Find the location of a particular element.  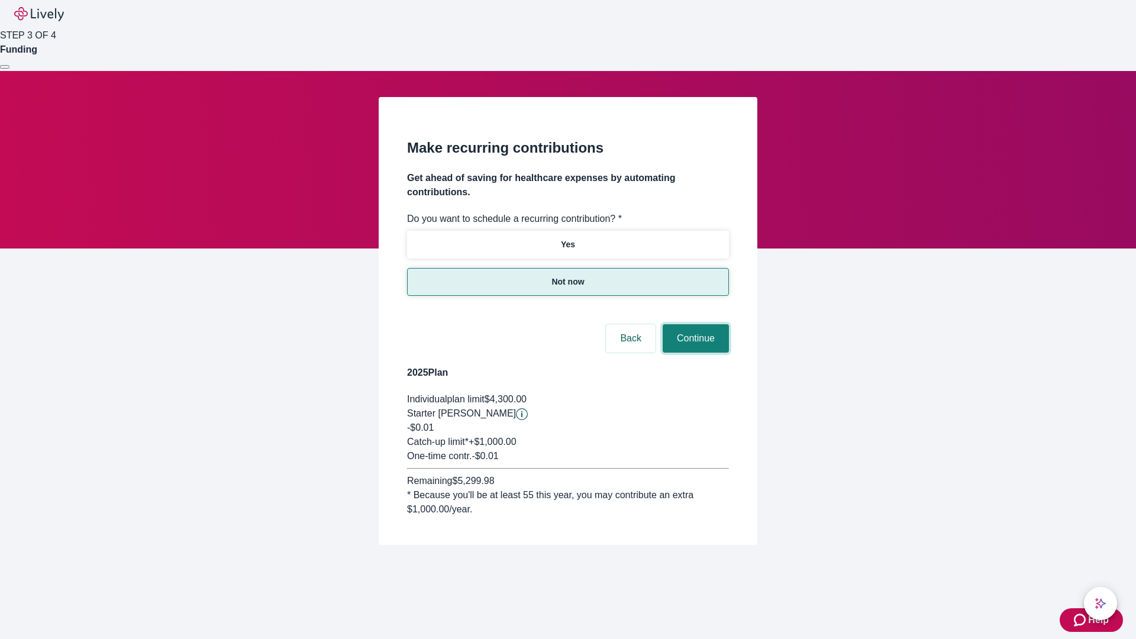

span: + $1,000.00 is located at coordinates (492, 441).